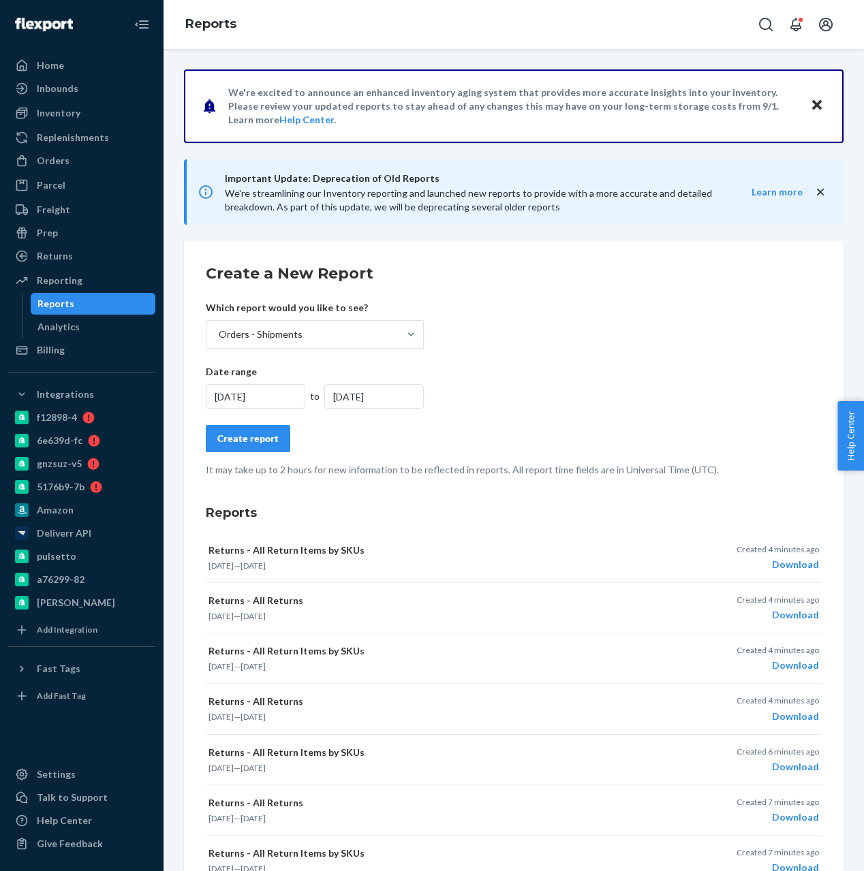 This screenshot has width=864, height=871. I want to click on div: Add Integration, so click(67, 629).